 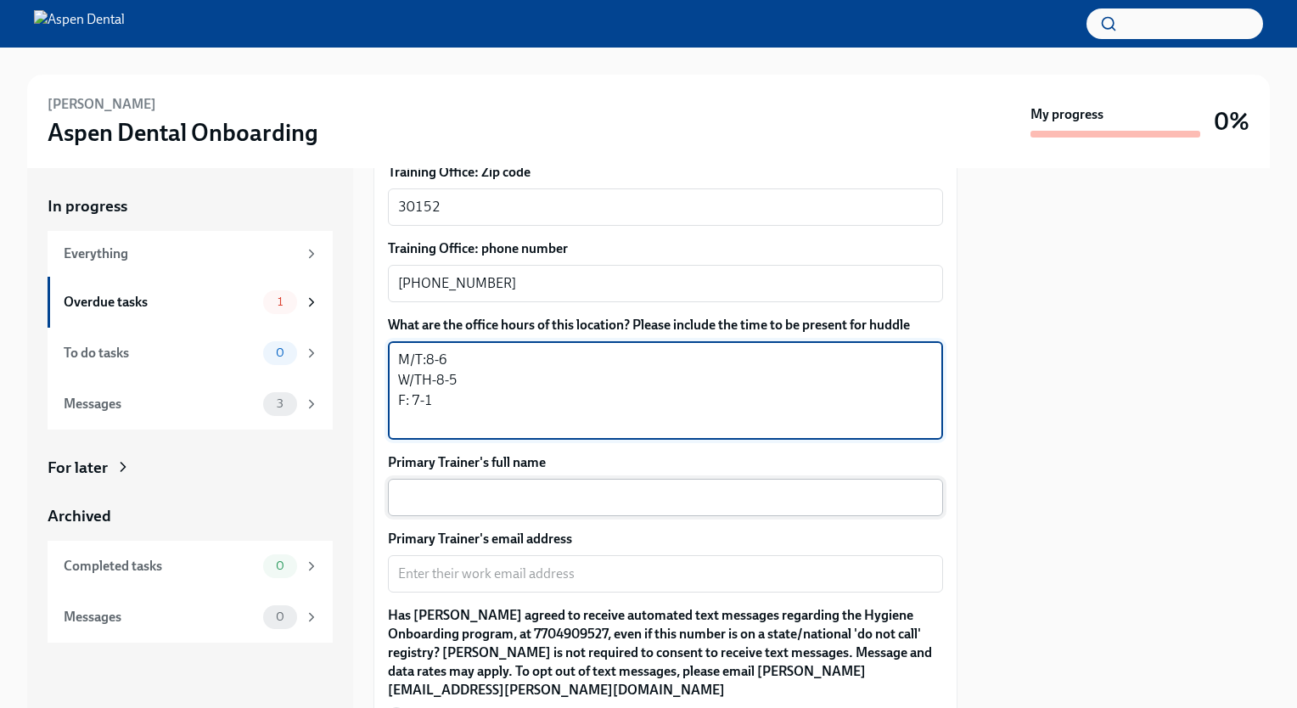 What do you see at coordinates (160, 353) in the screenshot?
I see `div: To do tasks` at bounding box center [160, 353].